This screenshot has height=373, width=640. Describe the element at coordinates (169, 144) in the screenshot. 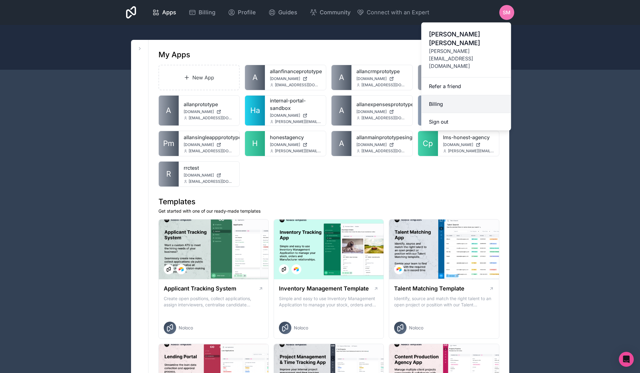

I see `a: Pm` at that location.